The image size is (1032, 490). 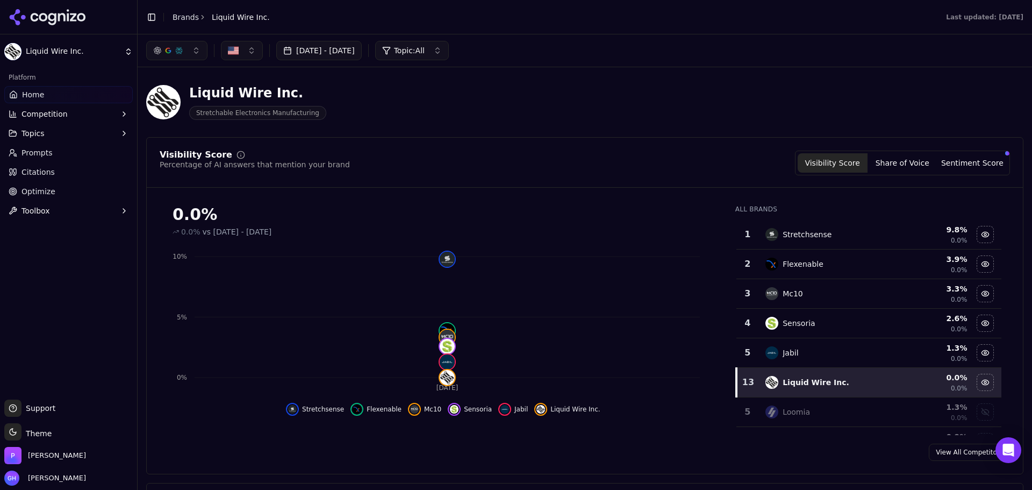 I want to click on tr: 5loomiaLoomia1.3%0.0%Show loomia data, so click(x=869, y=412).